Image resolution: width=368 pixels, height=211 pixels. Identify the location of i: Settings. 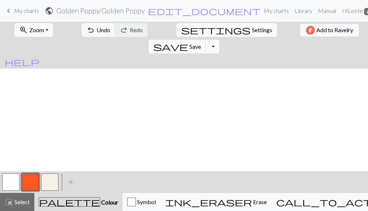
(216, 30).